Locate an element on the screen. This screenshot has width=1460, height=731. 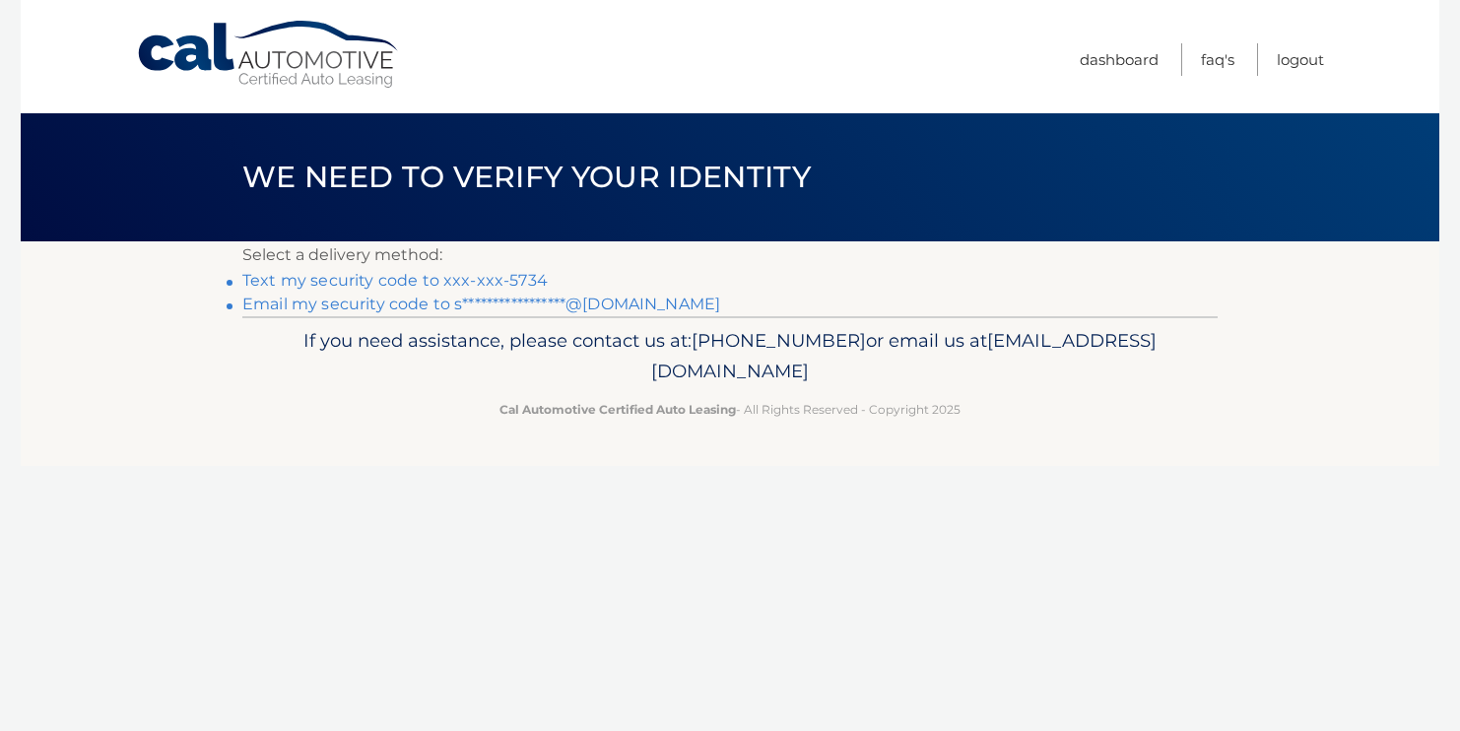
a: Text my security code to xxx-xxx-5734 is located at coordinates (395, 280).